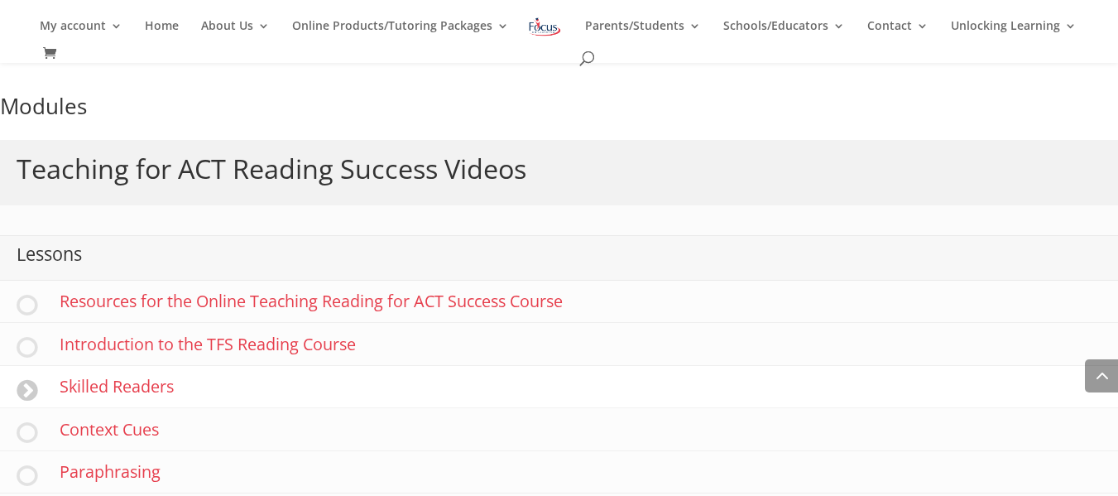 The height and width of the screenshot is (496, 1118). What do you see at coordinates (784, 34) in the screenshot?
I see `a: Schools/Educators` at bounding box center [784, 34].